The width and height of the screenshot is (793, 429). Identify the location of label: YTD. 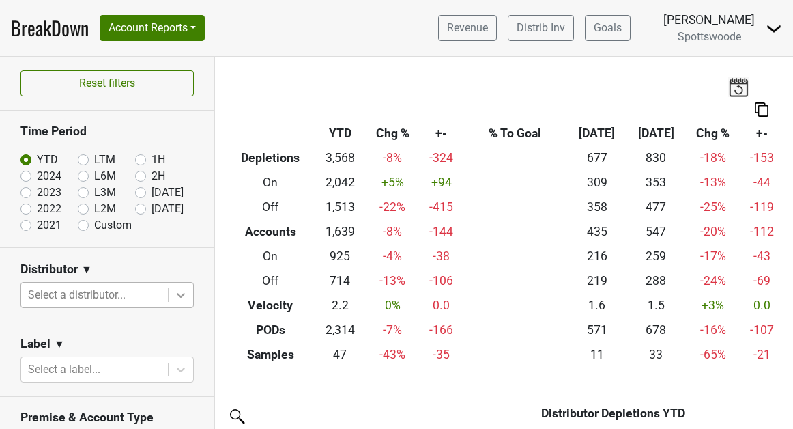
(47, 160).